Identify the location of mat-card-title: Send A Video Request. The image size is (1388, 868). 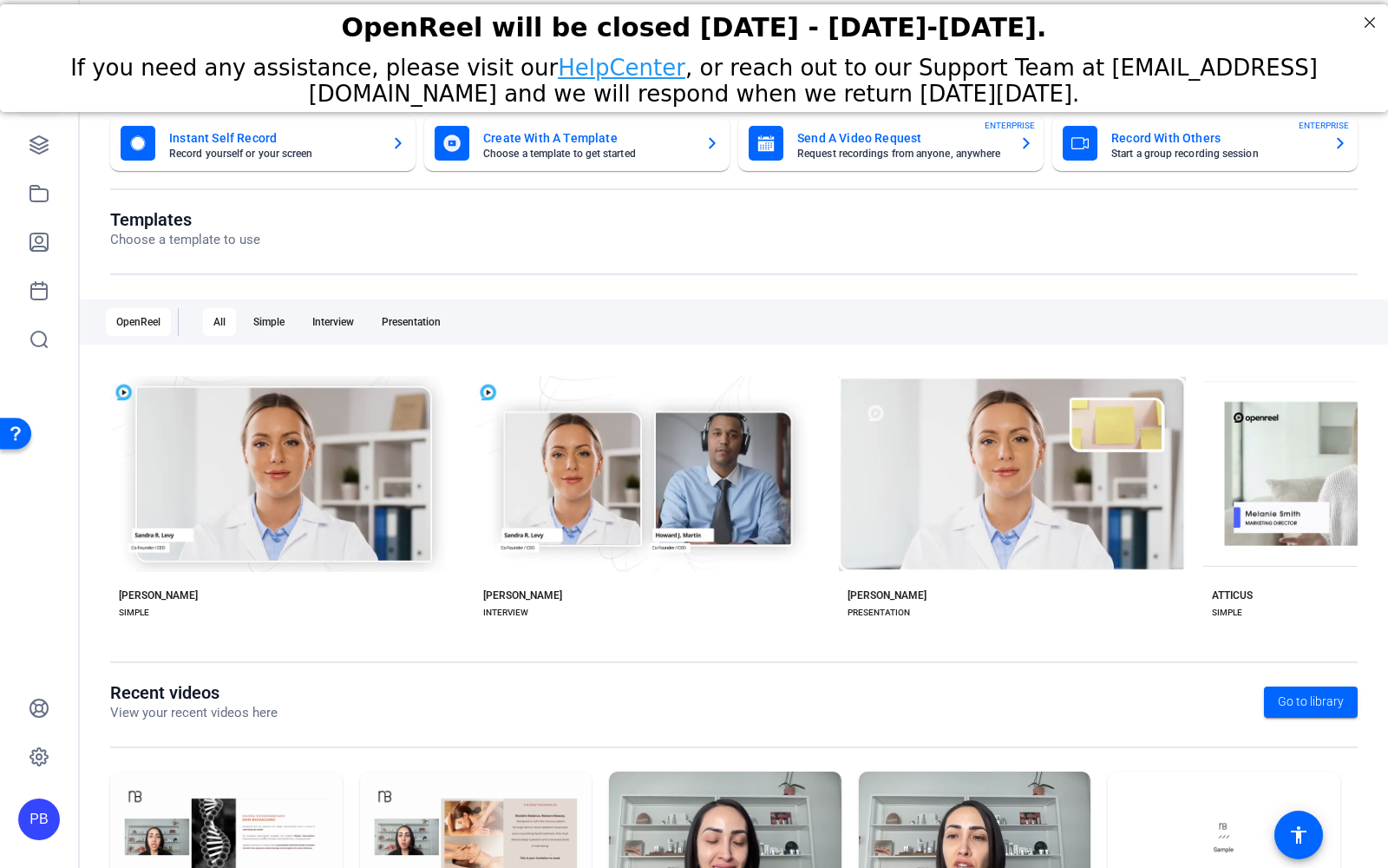
(902, 138).